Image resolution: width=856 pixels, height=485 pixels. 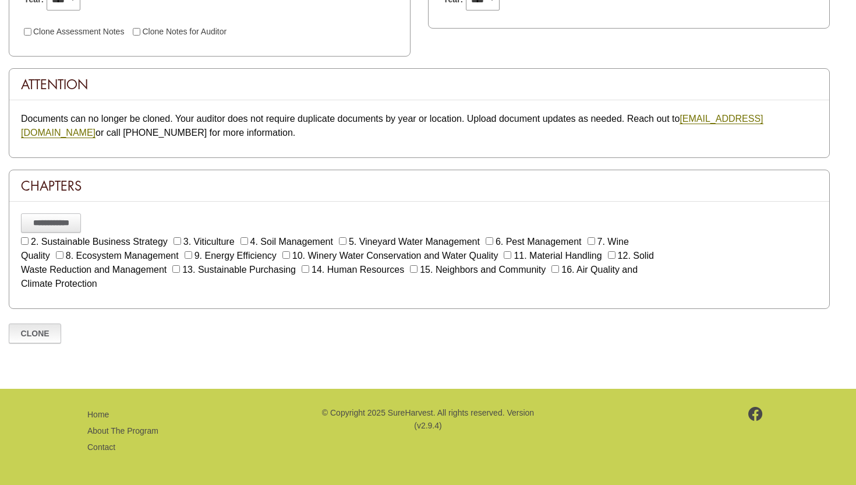 What do you see at coordinates (756, 414) in the screenshot?
I see `img: footer-facebook.png` at bounding box center [756, 414].